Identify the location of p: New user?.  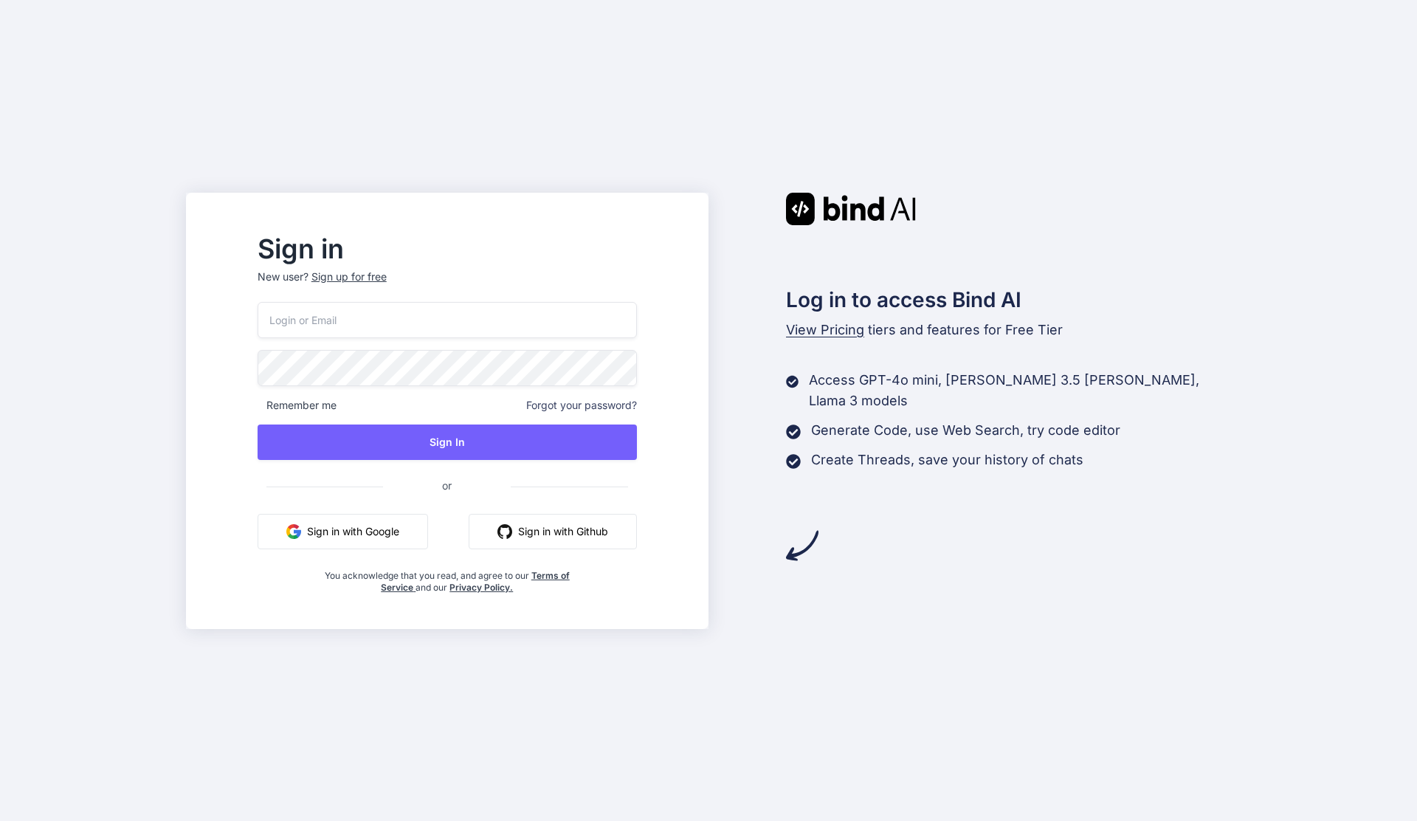
(447, 286).